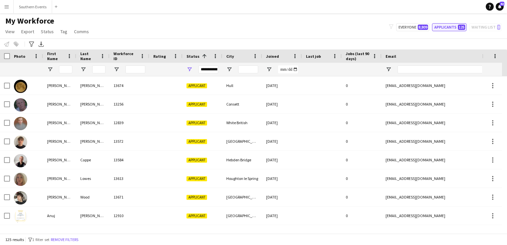 This screenshot has height=245, width=507. What do you see at coordinates (64, 32) in the screenshot?
I see `a: Tag` at bounding box center [64, 32].